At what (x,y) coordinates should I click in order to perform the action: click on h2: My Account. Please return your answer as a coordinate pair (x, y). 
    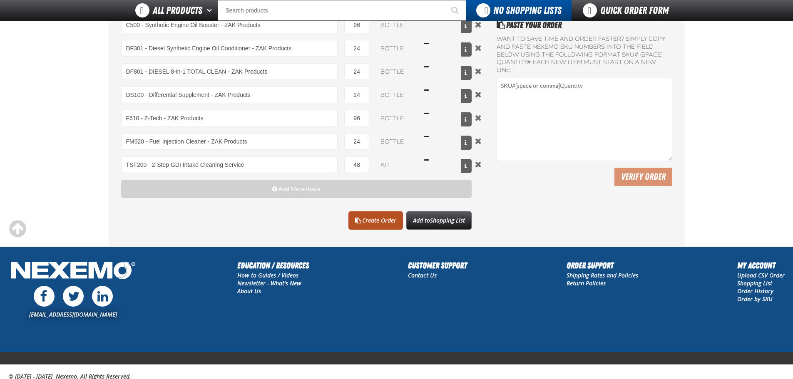
    Looking at the image, I should click on (761, 266).